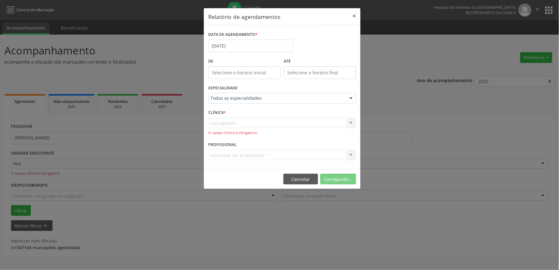 The height and width of the screenshot is (270, 559). What do you see at coordinates (354, 16) in the screenshot?
I see `button: Close` at bounding box center [354, 16].